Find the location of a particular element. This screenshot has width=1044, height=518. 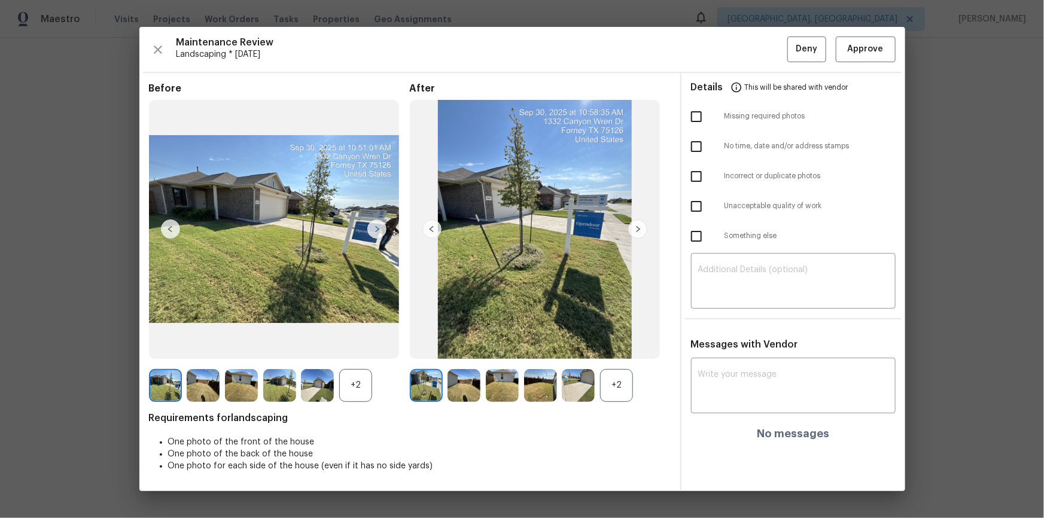

span: Missing required photos is located at coordinates (810, 116).